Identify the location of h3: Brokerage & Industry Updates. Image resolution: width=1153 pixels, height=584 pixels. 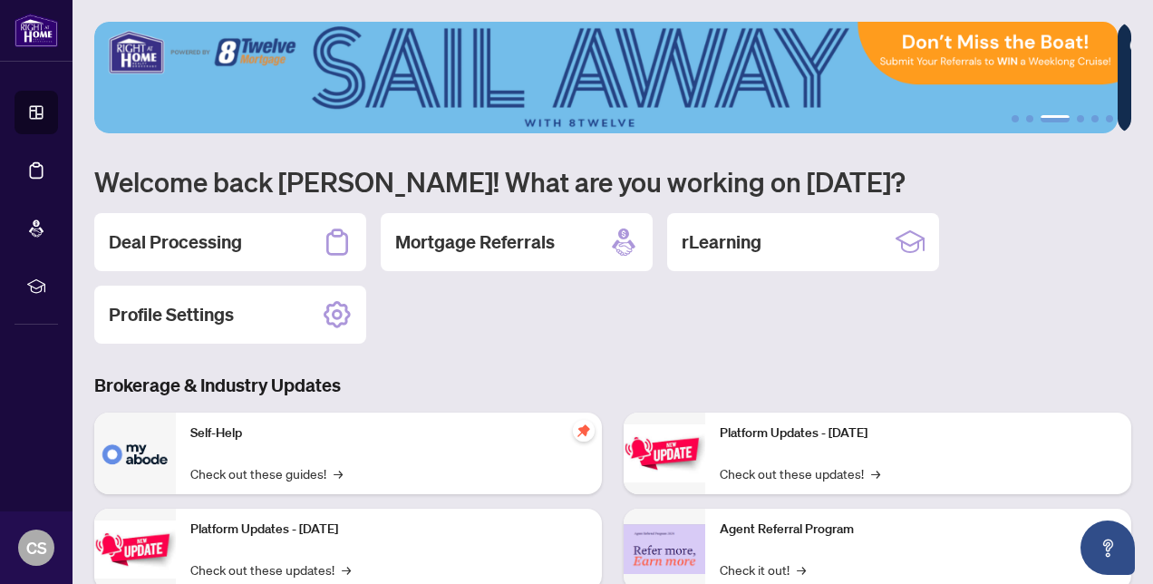
(613, 385).